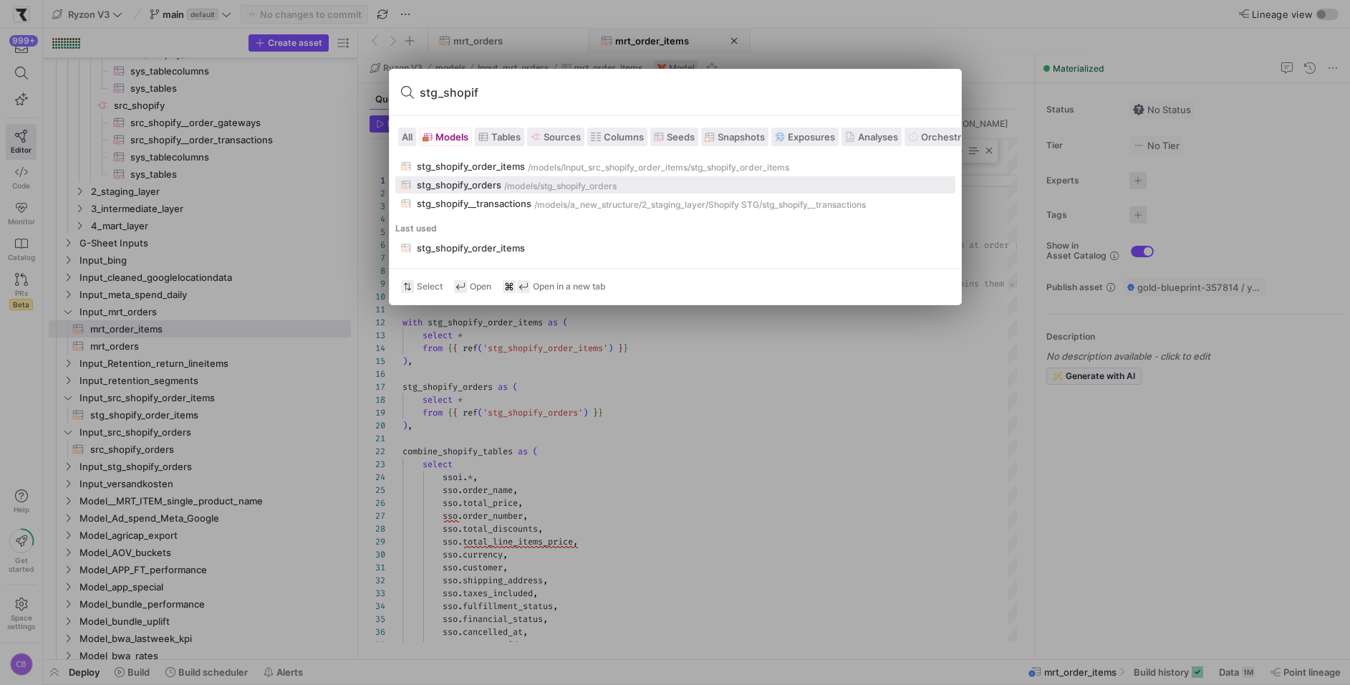  Describe the element at coordinates (735, 137) in the screenshot. I see `button: Snapshots` at that location.